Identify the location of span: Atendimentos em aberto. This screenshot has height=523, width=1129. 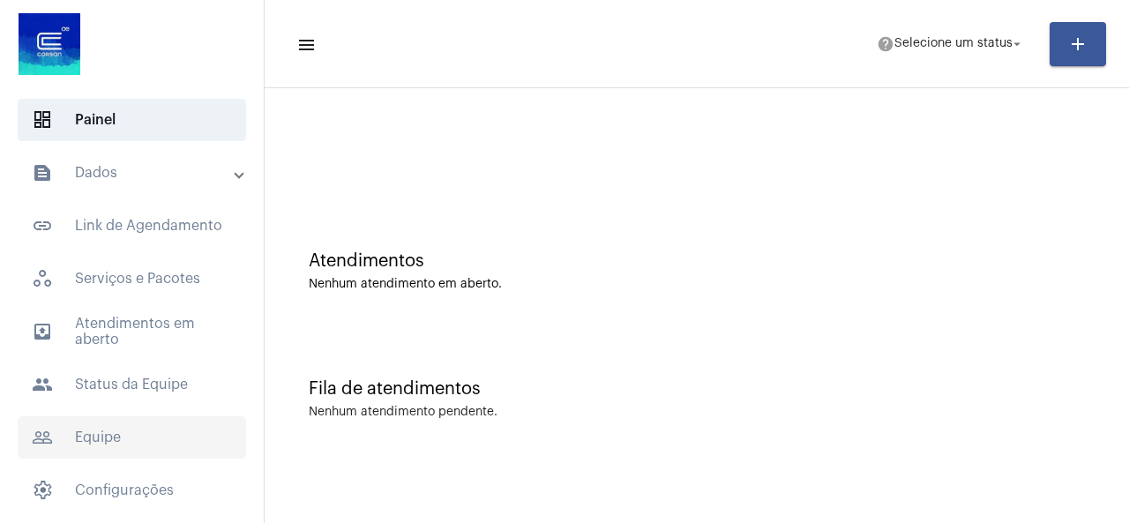
(131, 332).